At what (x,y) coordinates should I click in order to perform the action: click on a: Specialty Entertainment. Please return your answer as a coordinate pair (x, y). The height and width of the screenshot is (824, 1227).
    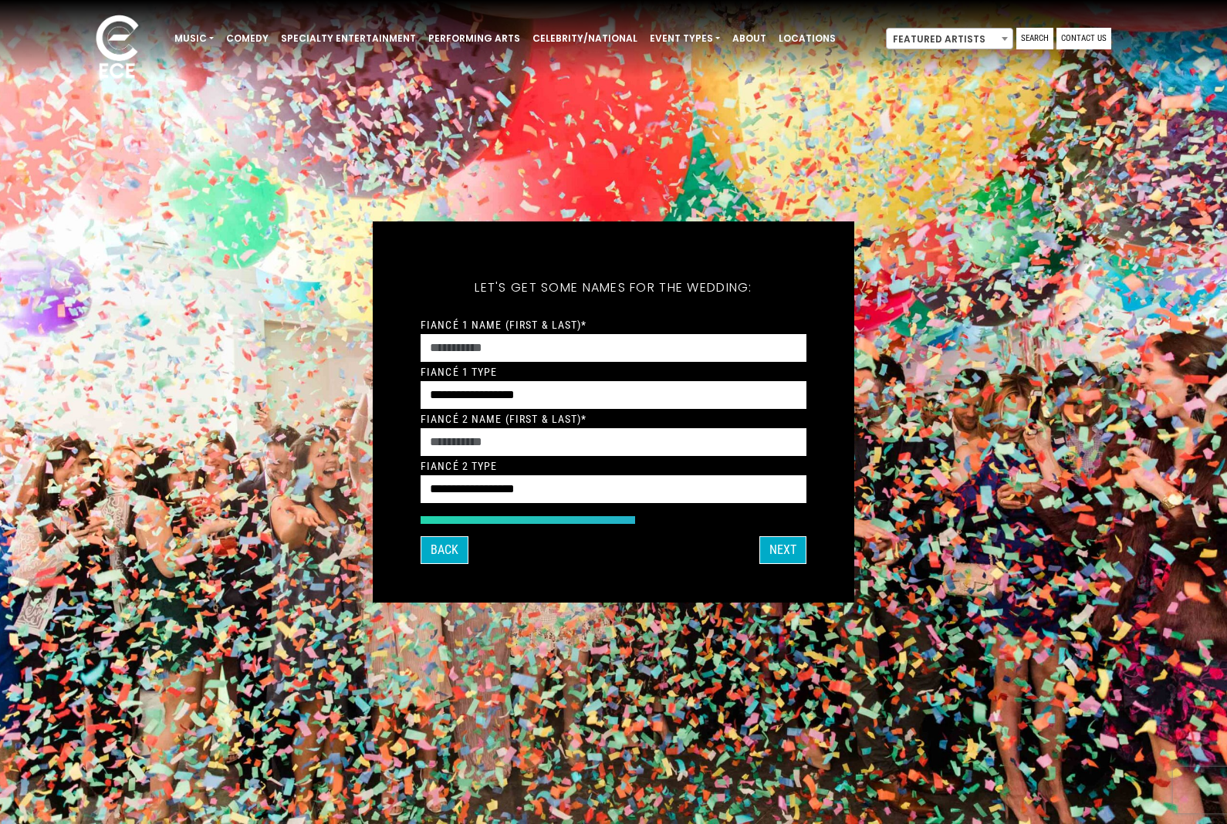
    Looking at the image, I should click on (348, 39).